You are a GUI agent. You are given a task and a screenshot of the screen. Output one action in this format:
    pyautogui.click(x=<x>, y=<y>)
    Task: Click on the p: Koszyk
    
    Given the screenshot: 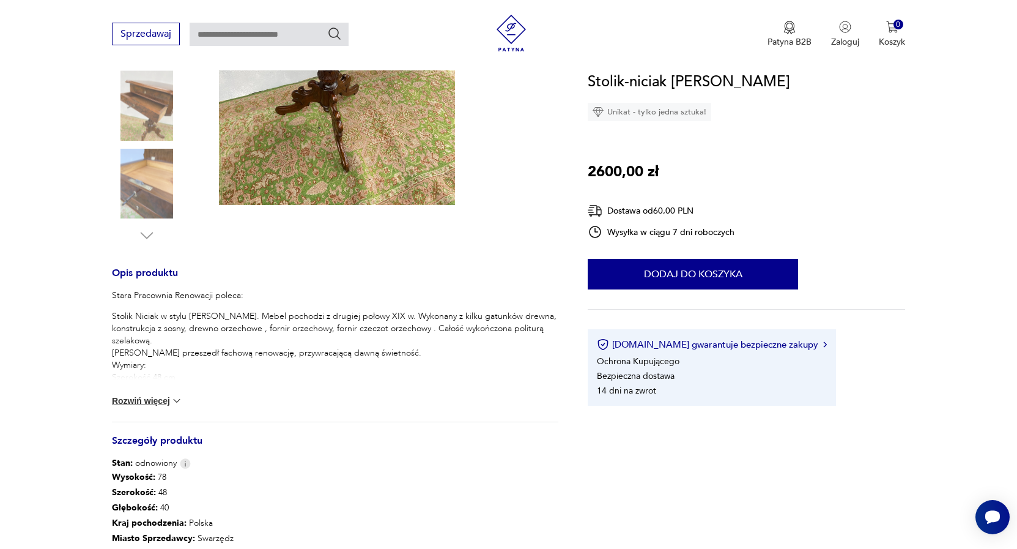 What is the action you would take?
    pyautogui.click(x=892, y=42)
    